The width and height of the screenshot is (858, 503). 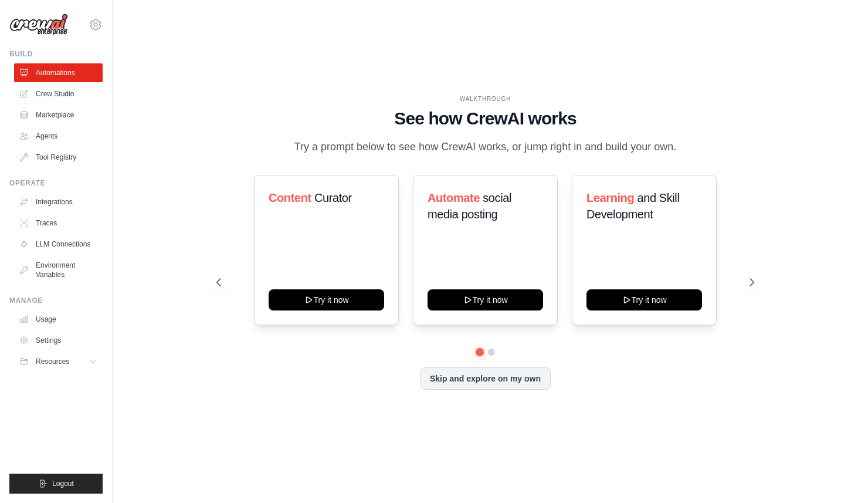 I want to click on a: Automations, so click(x=58, y=73).